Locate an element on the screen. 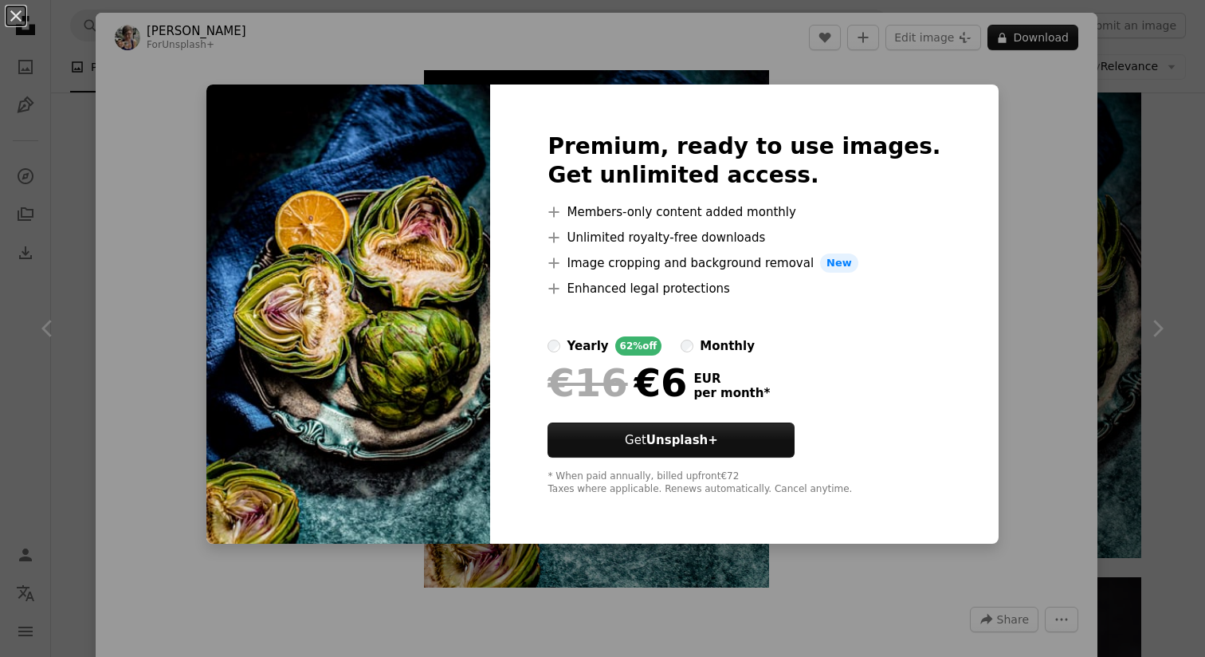 This screenshot has height=657, width=1205. span: EUR is located at coordinates (732, 379).